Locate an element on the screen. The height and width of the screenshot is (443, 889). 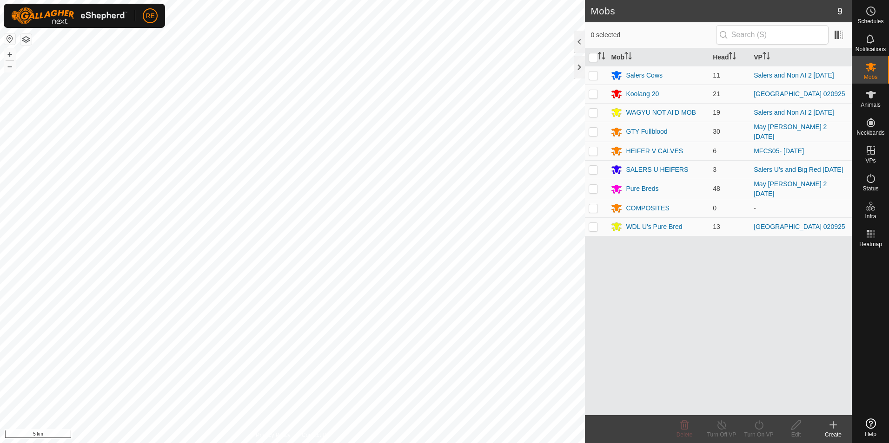
span: Status is located at coordinates (870, 189).